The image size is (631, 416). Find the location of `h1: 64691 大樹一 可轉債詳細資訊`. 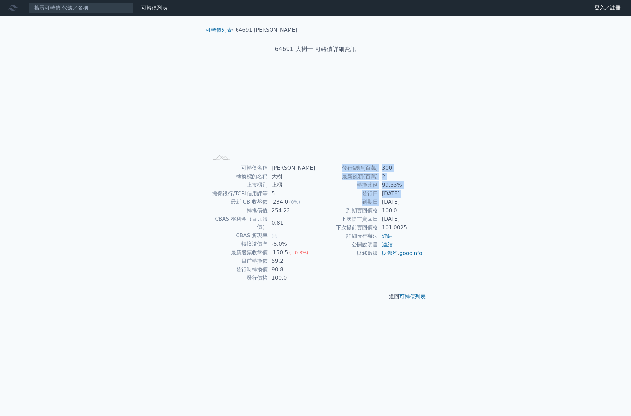

h1: 64691 大樹一 可轉債詳細資訊 is located at coordinates (316, 49).